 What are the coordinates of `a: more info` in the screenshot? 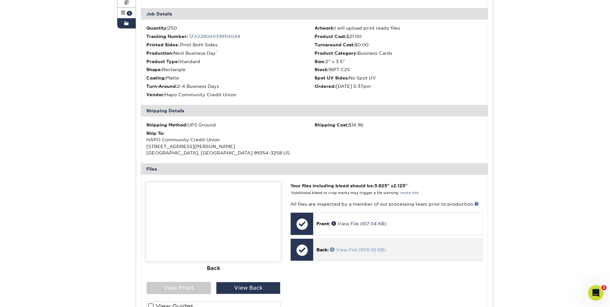 It's located at (410, 193).